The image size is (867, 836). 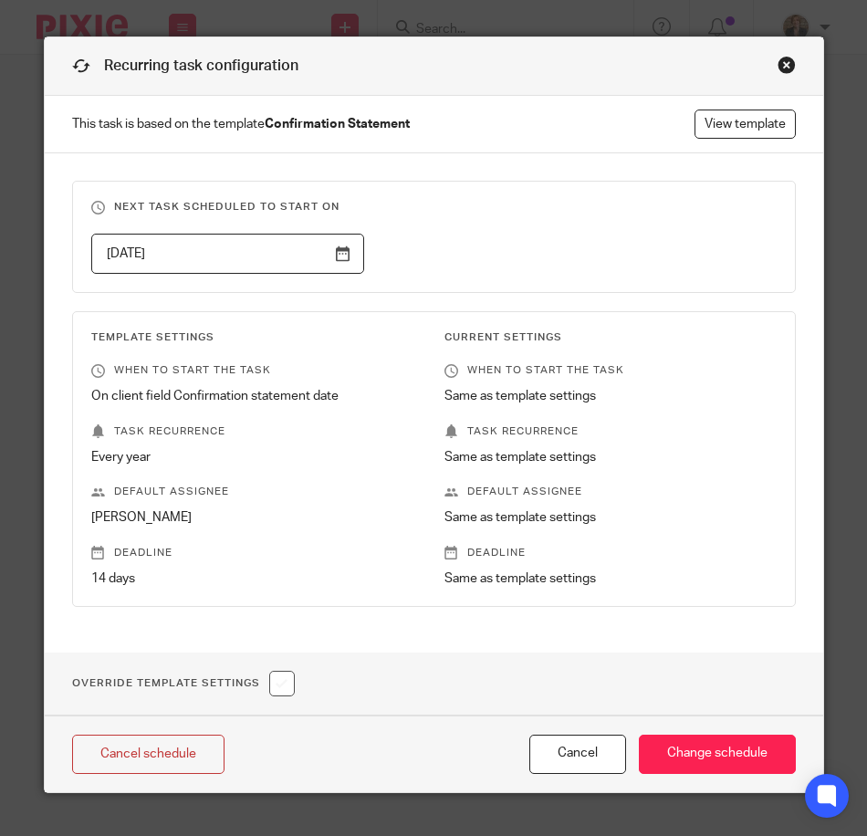 I want to click on button: Cancel, so click(x=577, y=753).